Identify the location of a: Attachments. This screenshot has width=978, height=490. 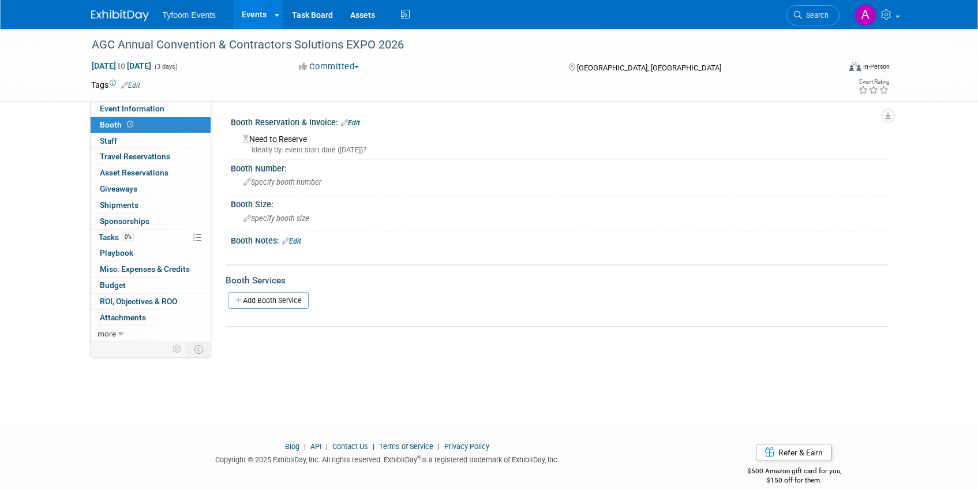
(151, 317).